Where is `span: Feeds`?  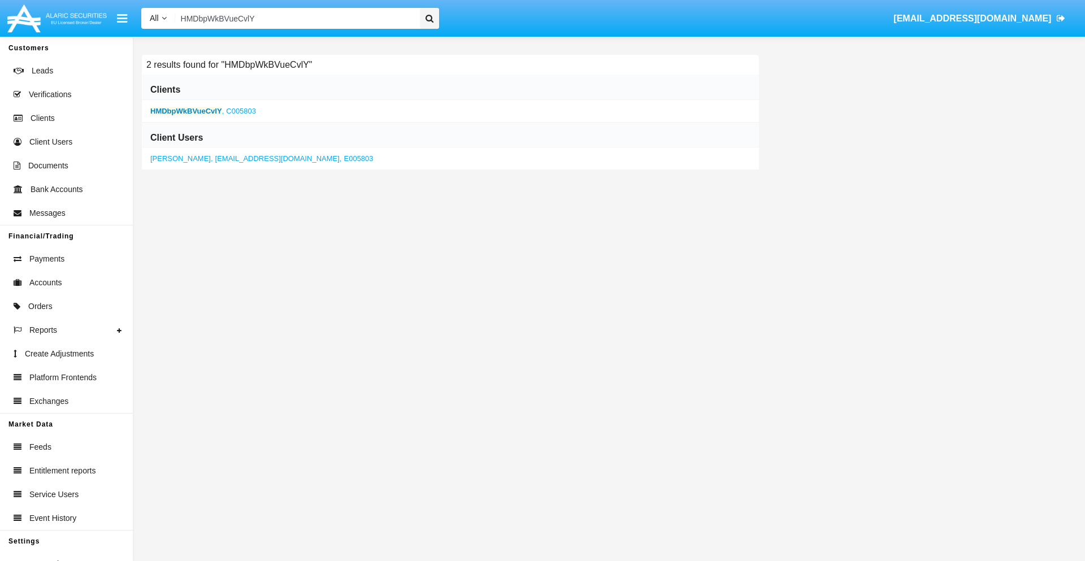
span: Feeds is located at coordinates (40, 447).